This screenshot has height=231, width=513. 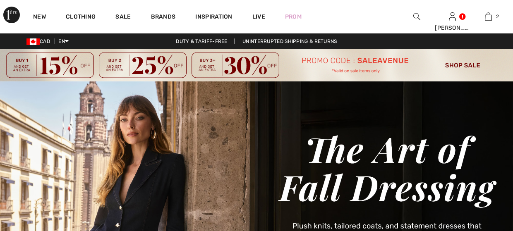 I want to click on img: search the website, so click(x=417, y=17).